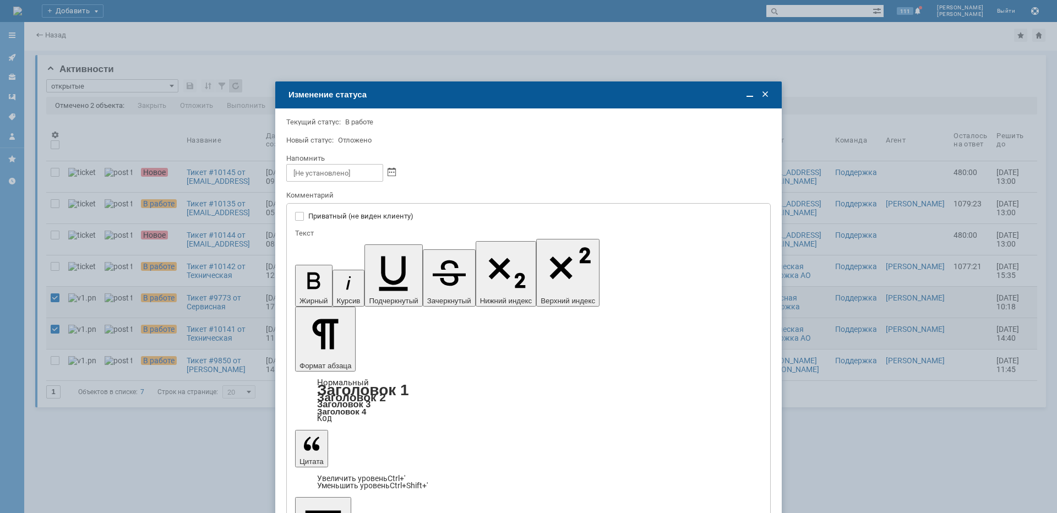 This screenshot has width=1057, height=513. What do you see at coordinates (506, 274) in the screenshot?
I see `button: Нижний индекс` at bounding box center [506, 274].